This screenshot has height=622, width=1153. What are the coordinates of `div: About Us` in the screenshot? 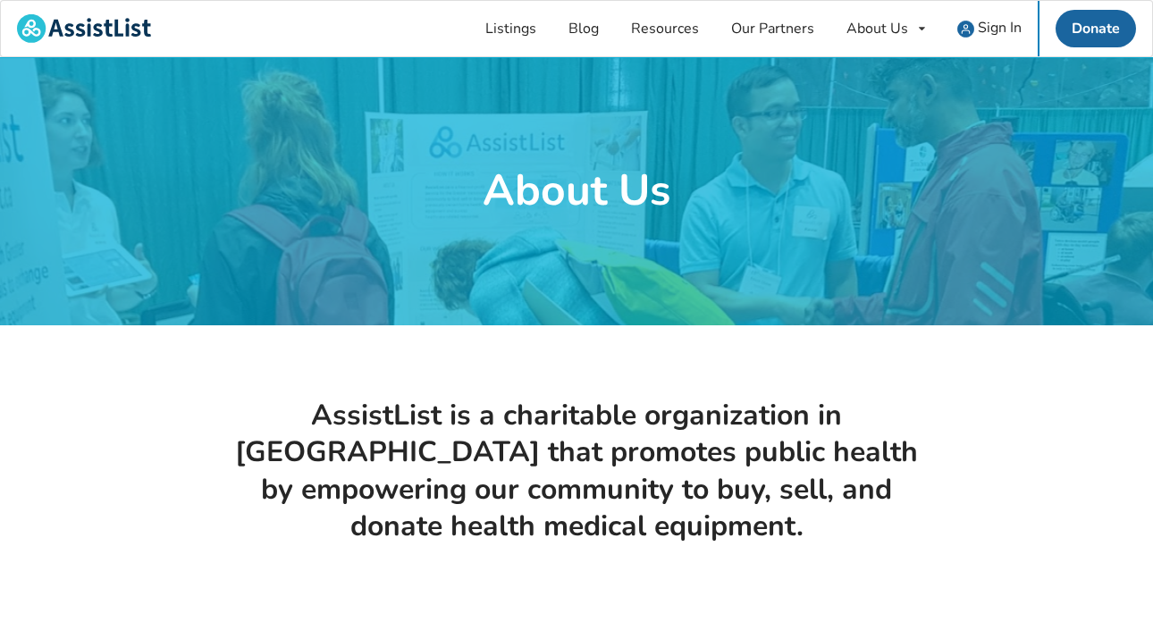 It's located at (877, 29).